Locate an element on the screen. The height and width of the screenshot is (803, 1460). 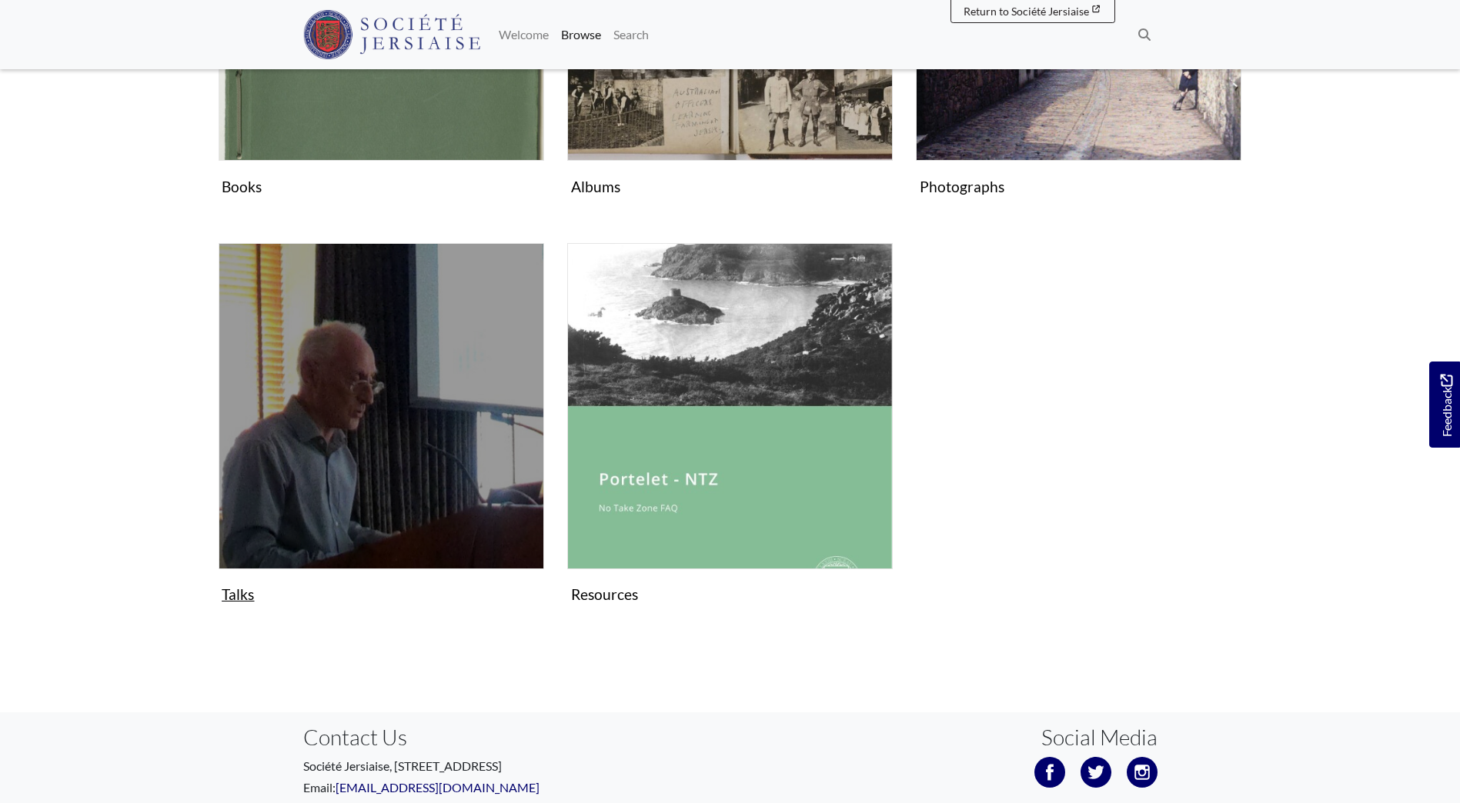
a: Search is located at coordinates (631, 35).